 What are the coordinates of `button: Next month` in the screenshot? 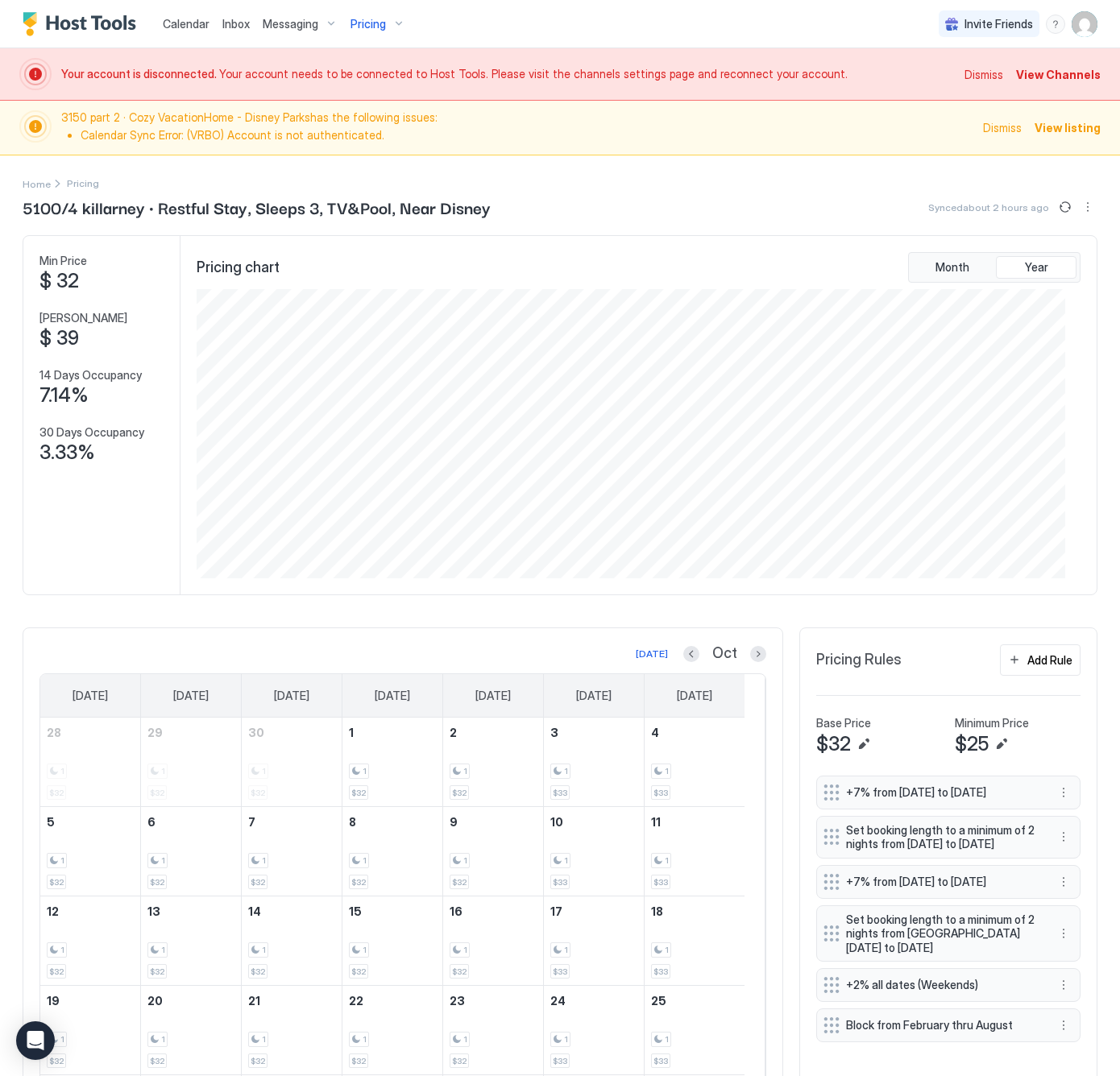 It's located at (758, 654).